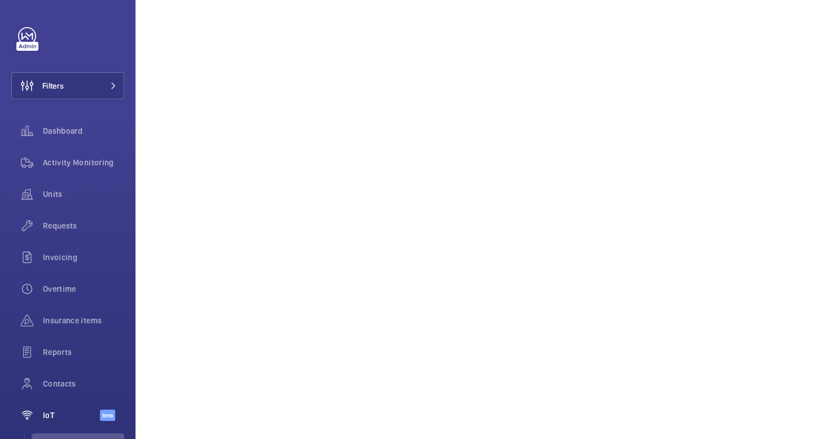  I want to click on span: Contacts, so click(84, 384).